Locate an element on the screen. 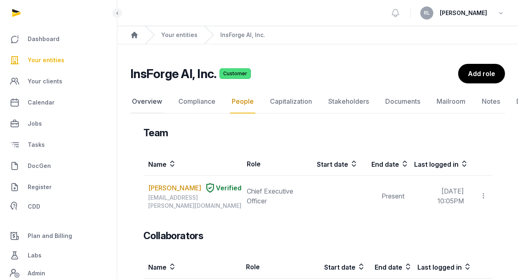 The width and height of the screenshot is (518, 279). td: Chief Executive Officer is located at coordinates (274, 196).